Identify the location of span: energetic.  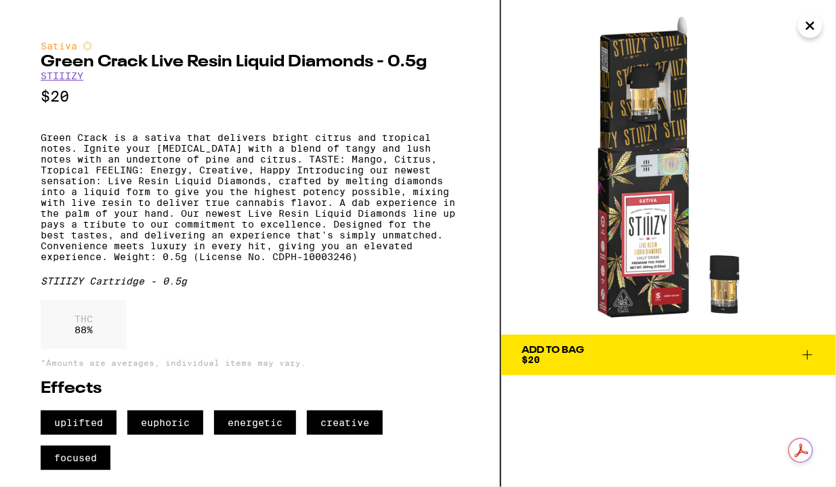
(255, 423).